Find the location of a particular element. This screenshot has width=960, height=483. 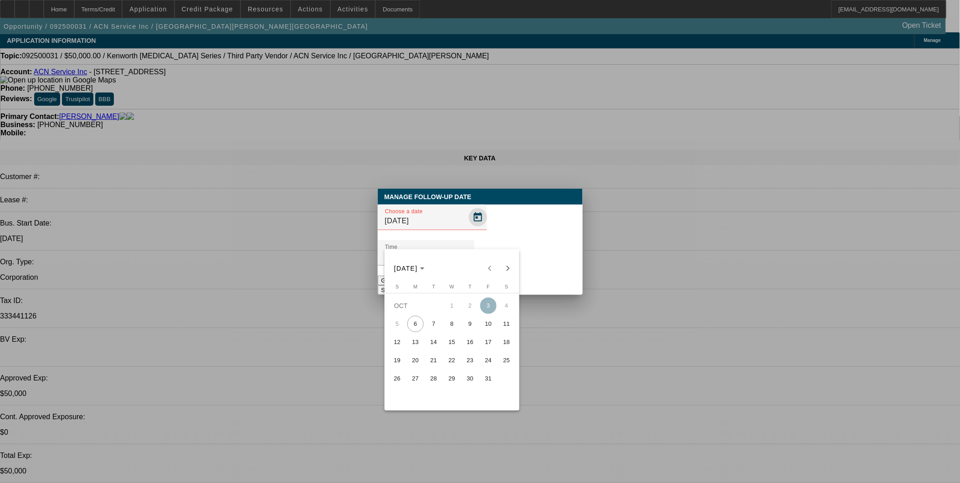

button: October 1, 2025 is located at coordinates (452, 306).